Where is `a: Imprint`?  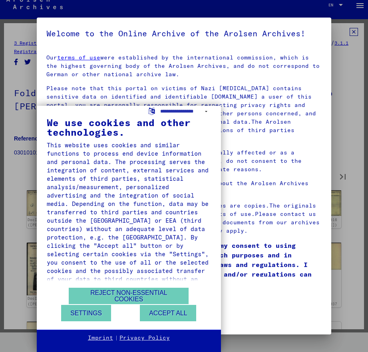
a: Imprint is located at coordinates (100, 338).